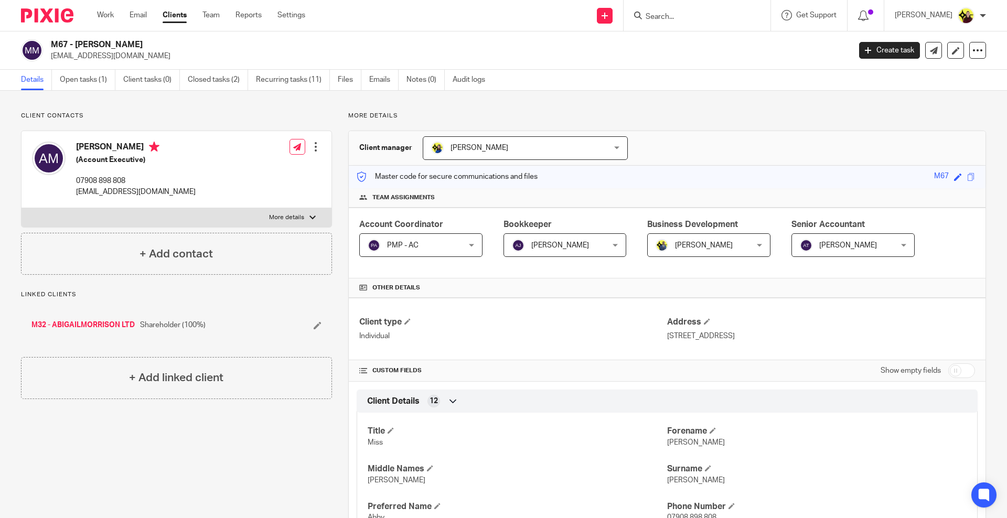 Image resolution: width=1007 pixels, height=518 pixels. Describe the element at coordinates (966, 16) in the screenshot. I see `img: Megan-Starbridge.jpg` at that location.